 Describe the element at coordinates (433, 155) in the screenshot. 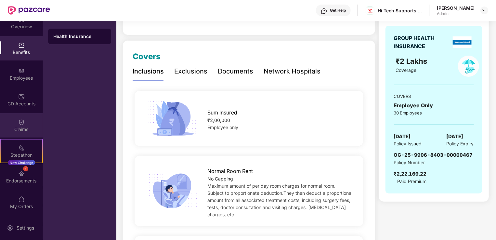

I see `span: OG-25-9906-8403-00000467` at that location.